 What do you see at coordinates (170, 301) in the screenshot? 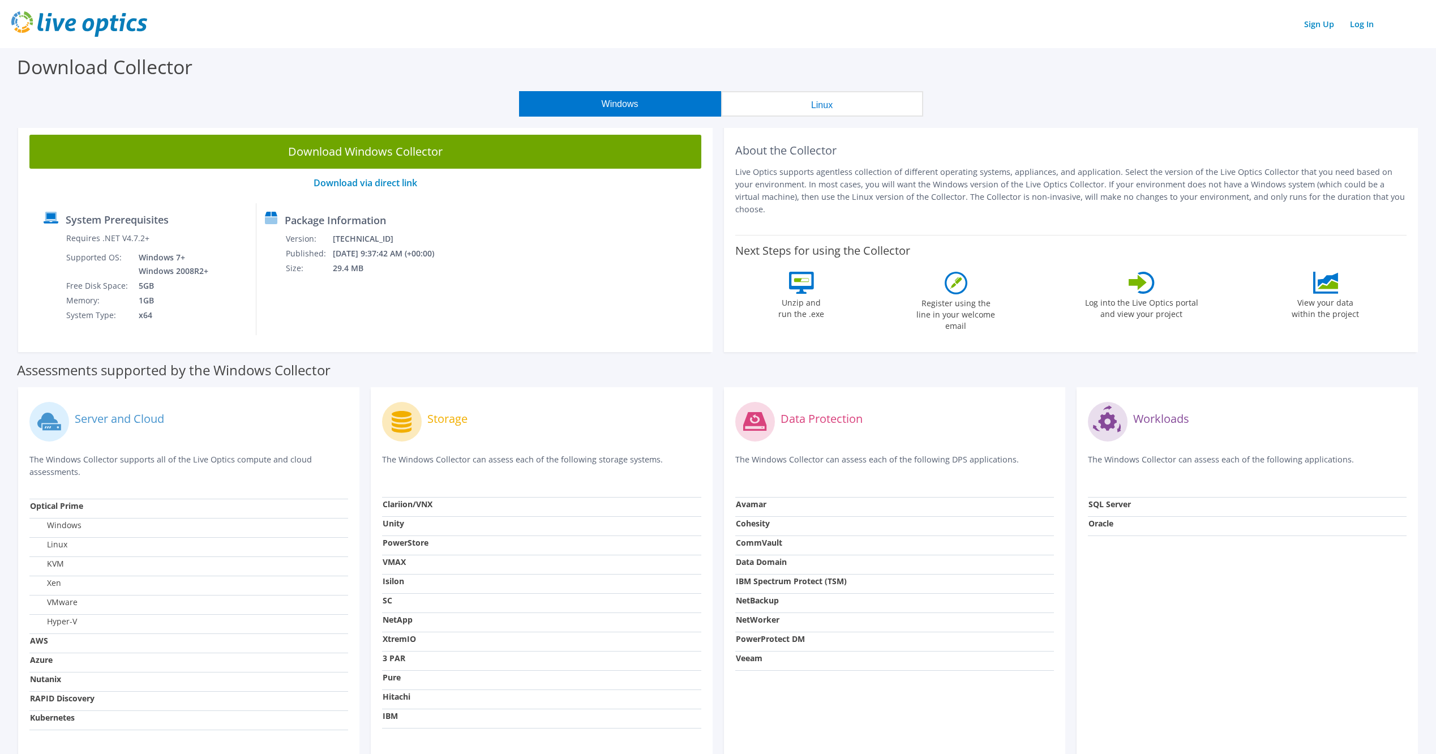
I see `td: 1GB` at bounding box center [170, 301].